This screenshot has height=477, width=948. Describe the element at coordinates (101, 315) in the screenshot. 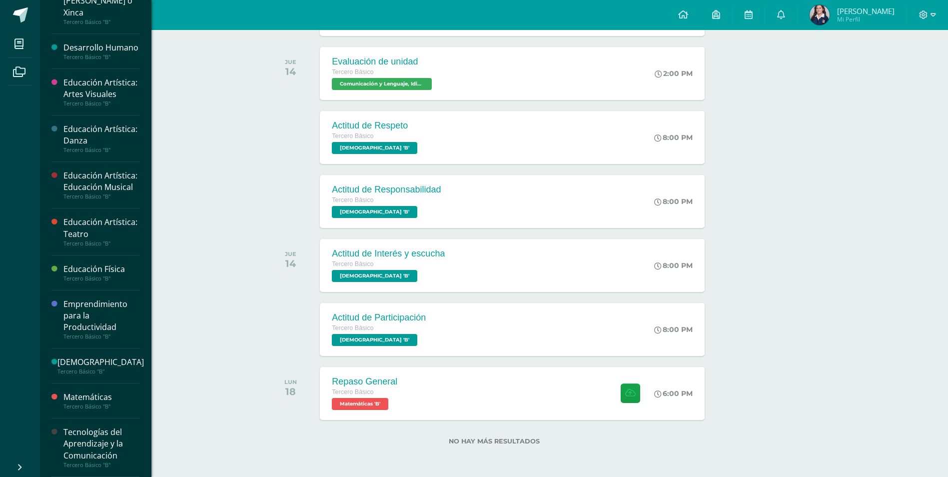

I see `div: Emprendimiento para la Productividad` at that location.